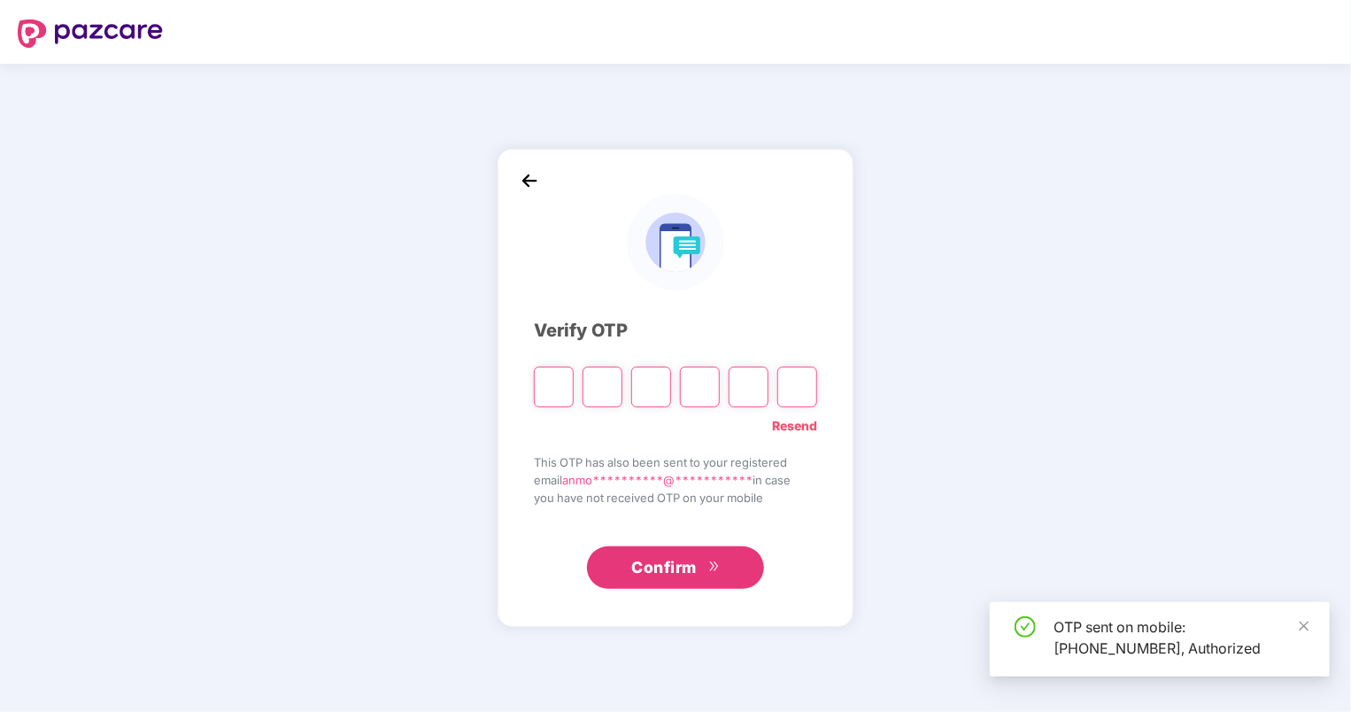 Image resolution: width=1351 pixels, height=712 pixels. What do you see at coordinates (675, 567) in the screenshot?
I see `button: Confirmdouble-right` at bounding box center [675, 567].